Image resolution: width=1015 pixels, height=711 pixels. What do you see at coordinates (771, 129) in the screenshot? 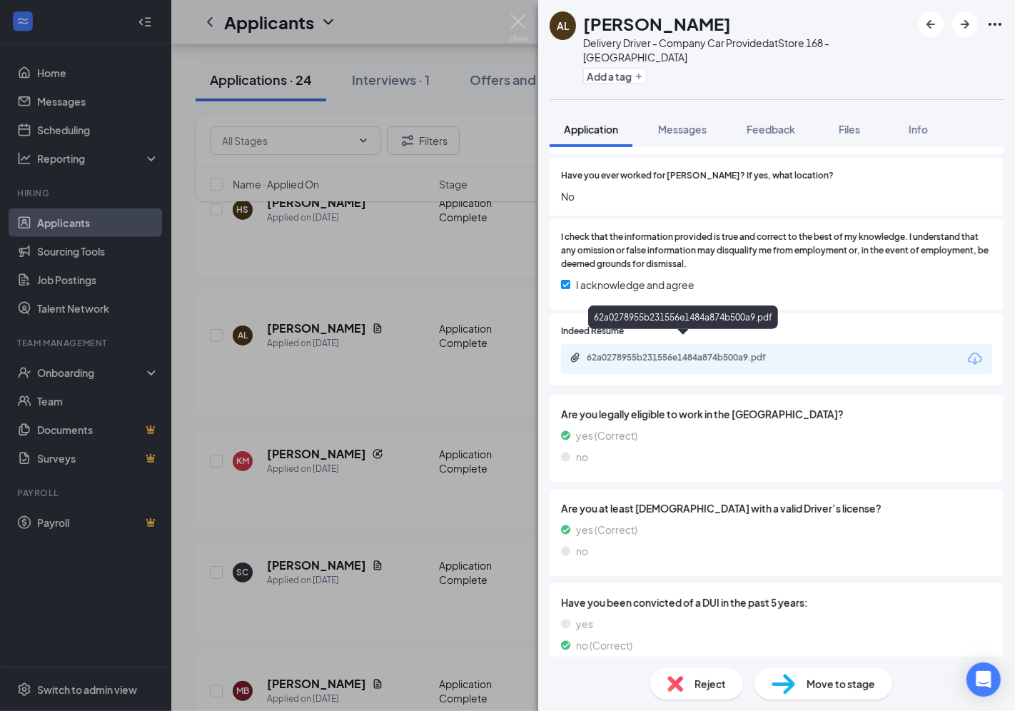
I see `span: Feedback` at bounding box center [771, 129].